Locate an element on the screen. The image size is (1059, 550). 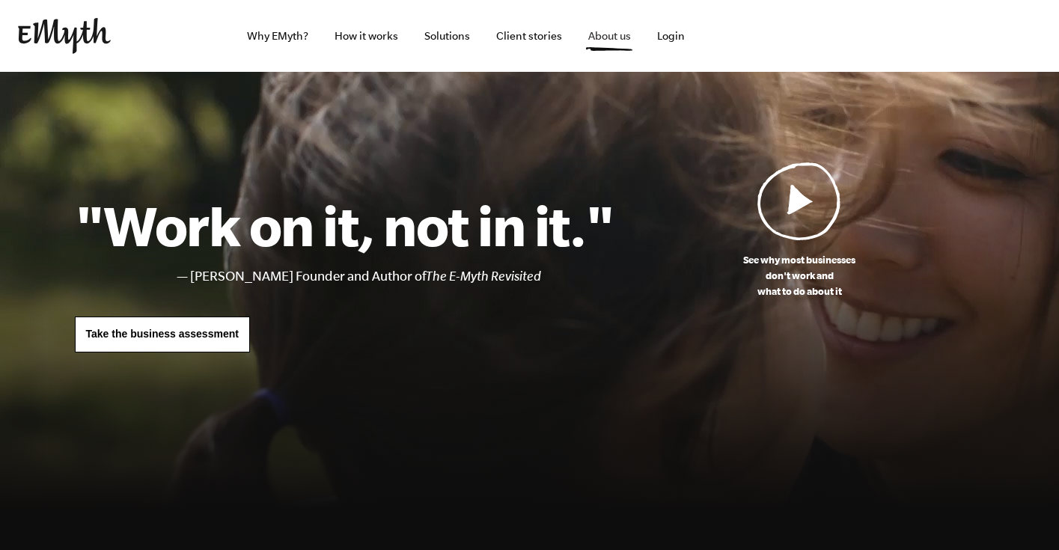
span: Take the business assessment is located at coordinates (162, 334).